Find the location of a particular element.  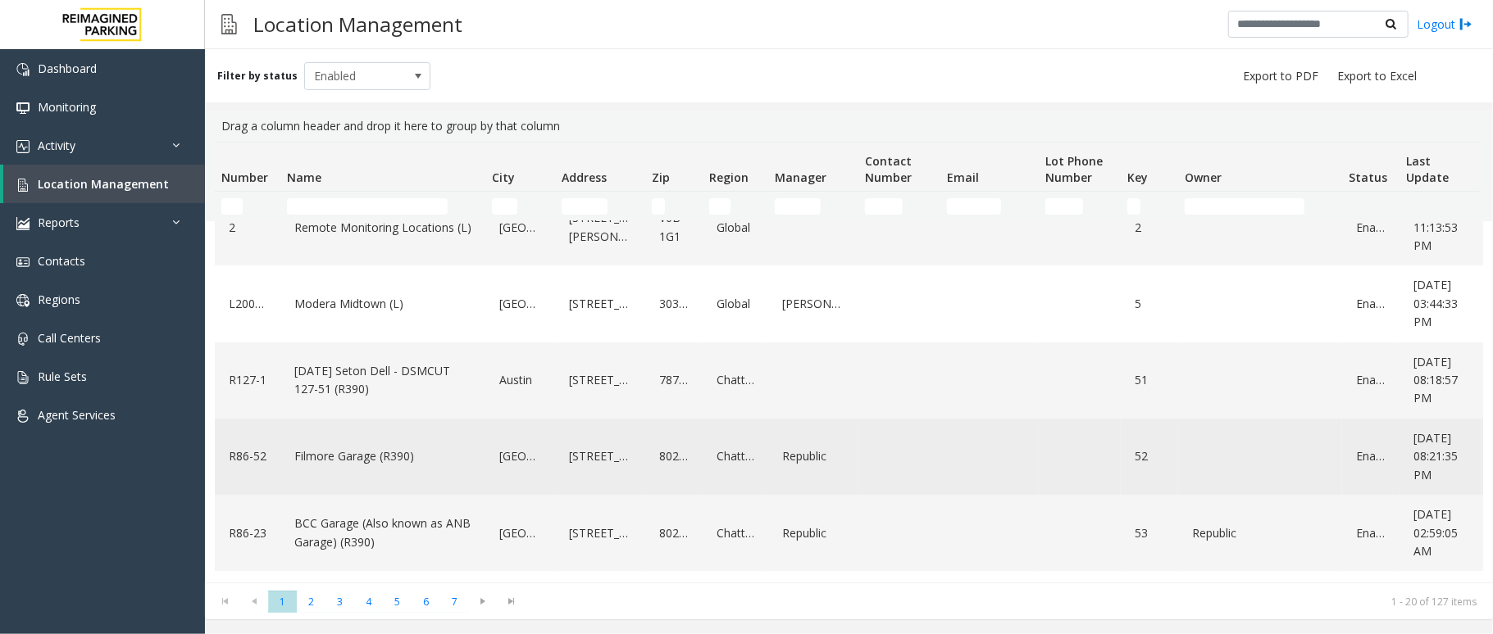

span: Contacts is located at coordinates (61, 261).